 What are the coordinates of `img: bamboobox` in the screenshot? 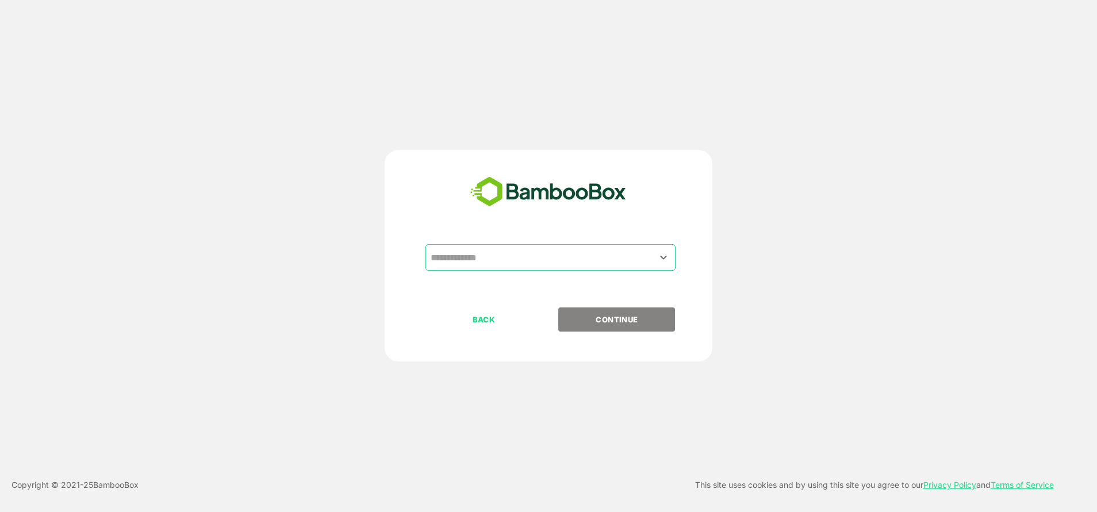 It's located at (548, 192).